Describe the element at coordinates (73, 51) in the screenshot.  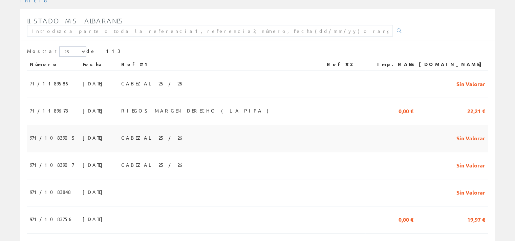
I see `select: Mostrar` at that location.